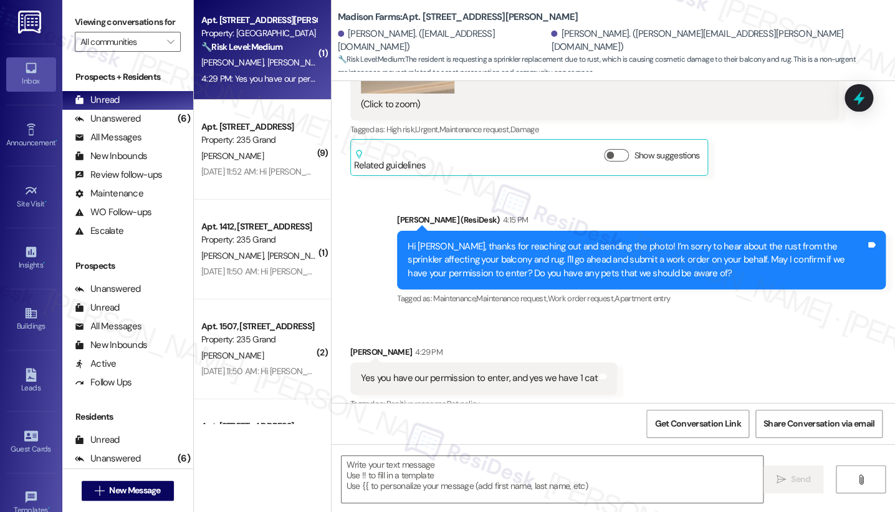  What do you see at coordinates (454, 298) in the screenshot?
I see `span: Maintenance ,` at bounding box center [454, 298].